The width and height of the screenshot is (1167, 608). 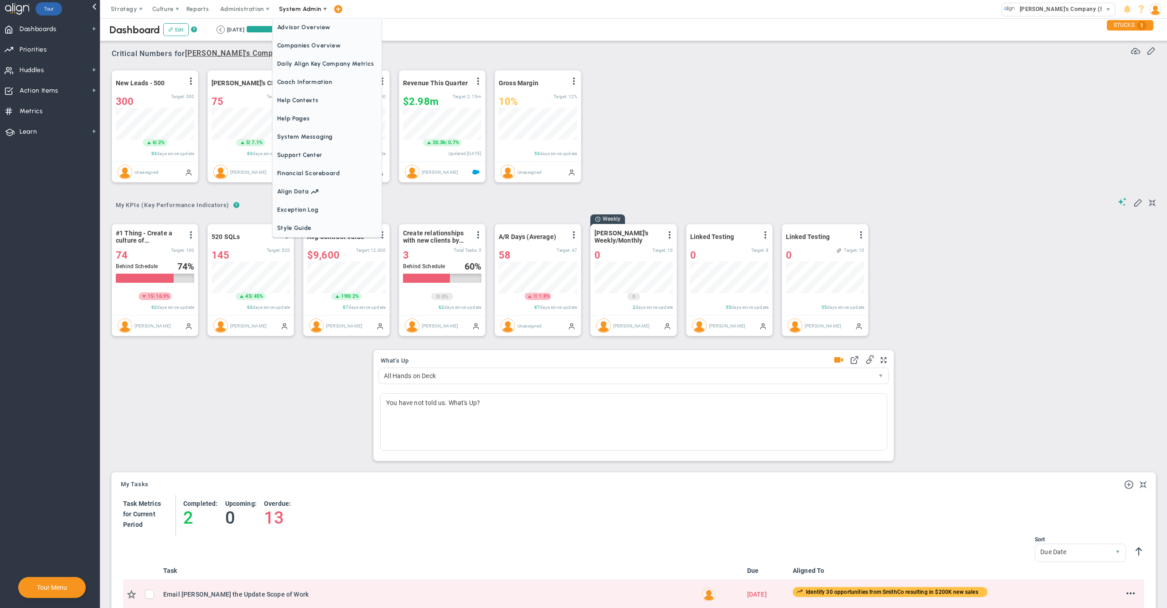 I want to click on span: $2,984,043, so click(x=421, y=101).